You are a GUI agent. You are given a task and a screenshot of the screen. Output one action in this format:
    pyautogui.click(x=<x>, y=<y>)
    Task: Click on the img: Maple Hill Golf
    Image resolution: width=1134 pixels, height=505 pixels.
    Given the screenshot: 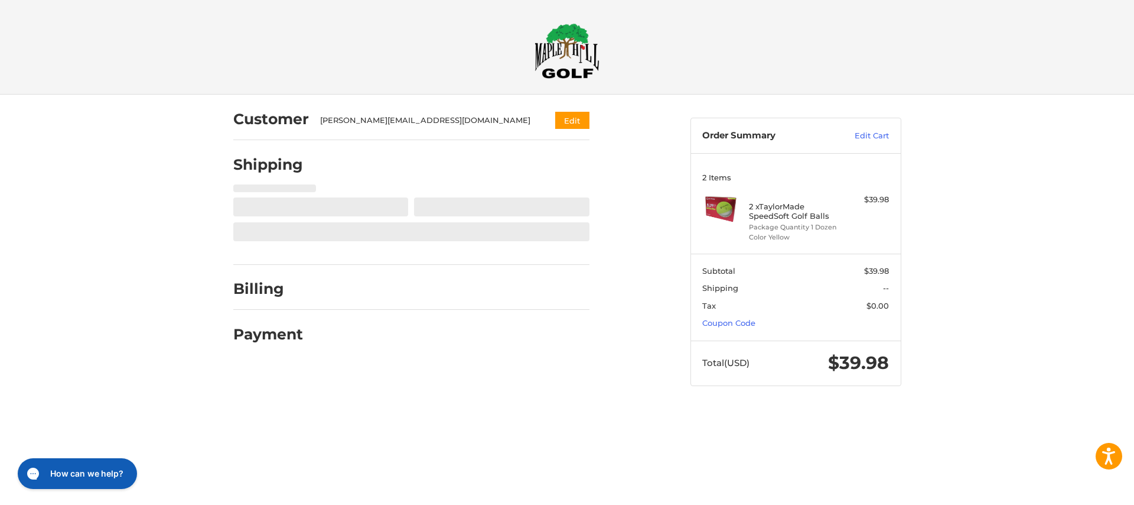 What is the action you would take?
    pyautogui.click(x=567, y=51)
    